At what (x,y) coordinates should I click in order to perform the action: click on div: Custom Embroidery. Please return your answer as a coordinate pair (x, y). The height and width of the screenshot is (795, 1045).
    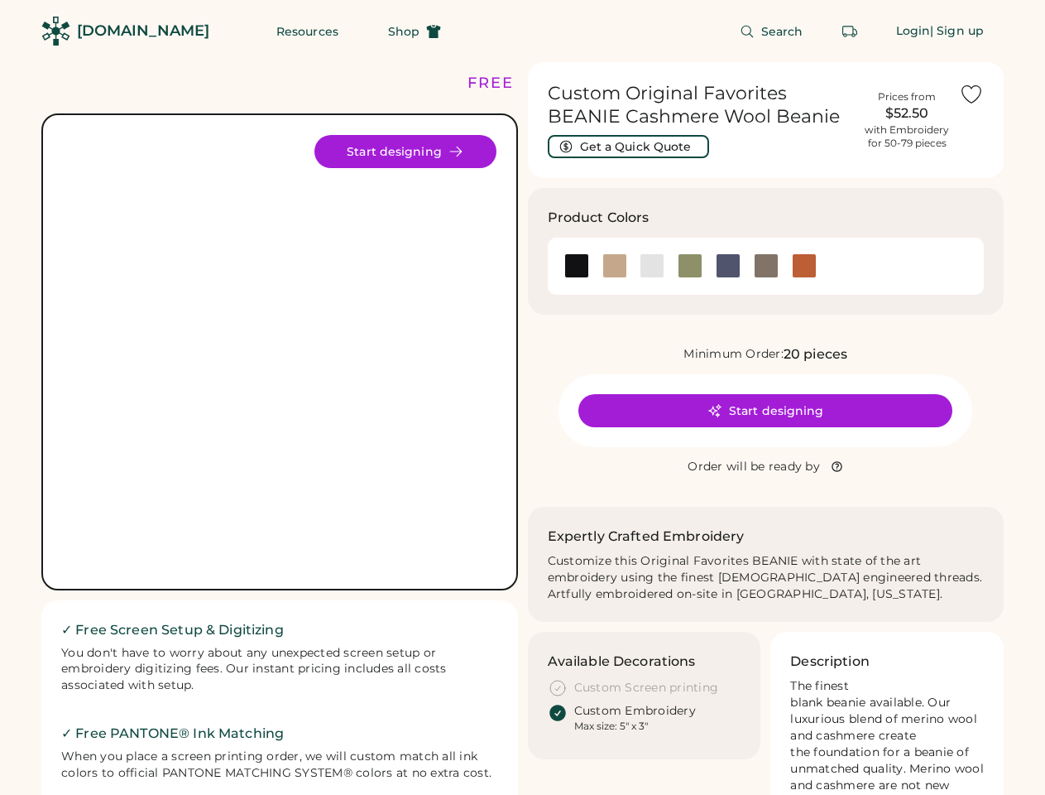
    Looking at the image, I should click on (635, 711).